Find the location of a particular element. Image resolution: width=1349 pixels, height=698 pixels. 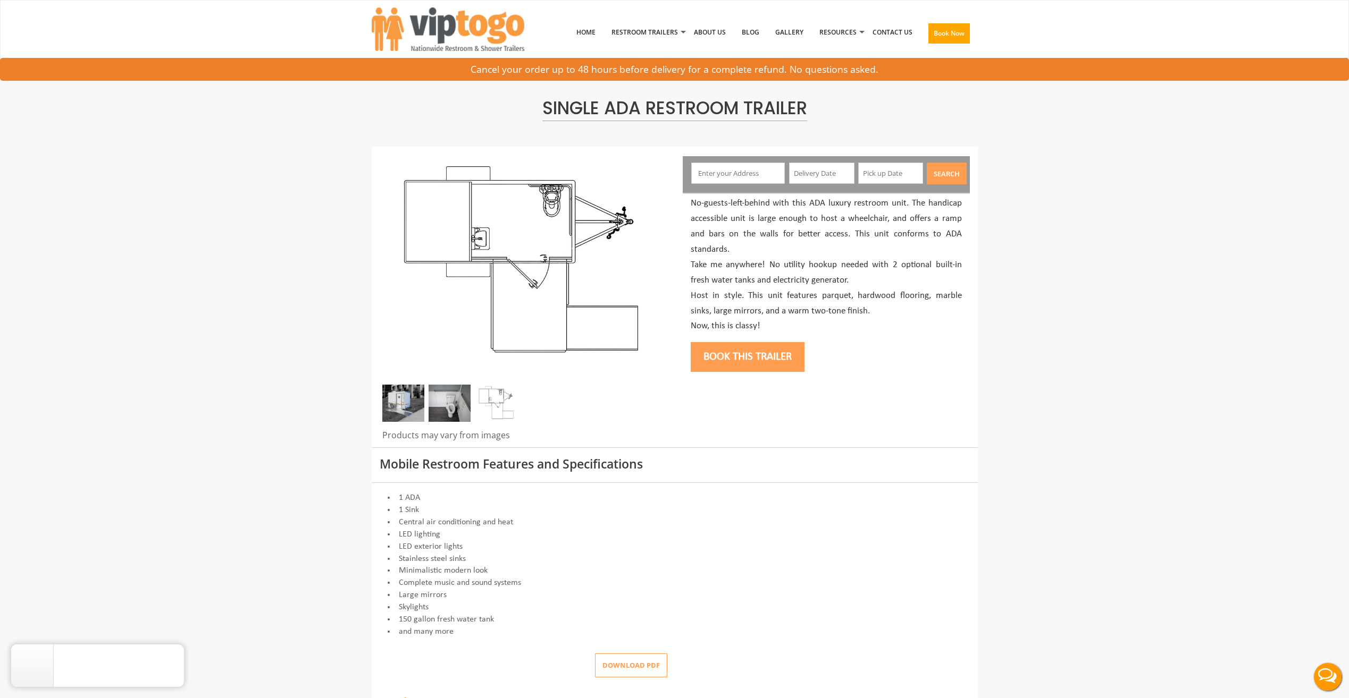

li: Stainless steel sinks is located at coordinates (675, 559).